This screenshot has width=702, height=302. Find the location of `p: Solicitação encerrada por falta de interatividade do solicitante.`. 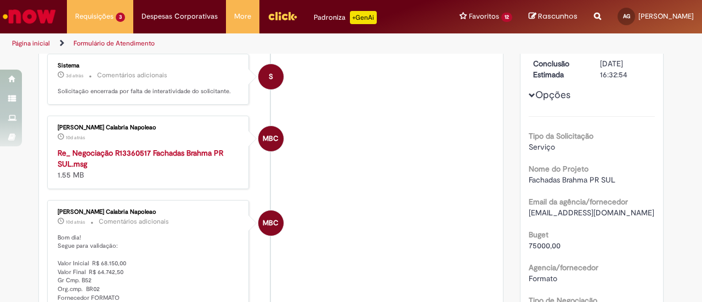

p: Solicitação encerrada por falta de interatividade do solicitante. is located at coordinates (149, 92).